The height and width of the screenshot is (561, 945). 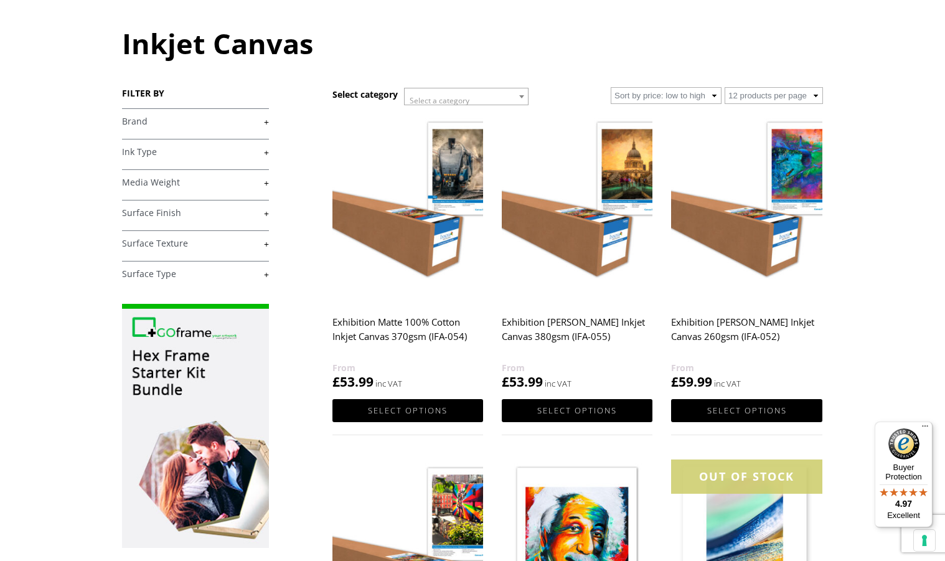 What do you see at coordinates (195, 121) in the screenshot?
I see `h4: Brand` at bounding box center [195, 121].